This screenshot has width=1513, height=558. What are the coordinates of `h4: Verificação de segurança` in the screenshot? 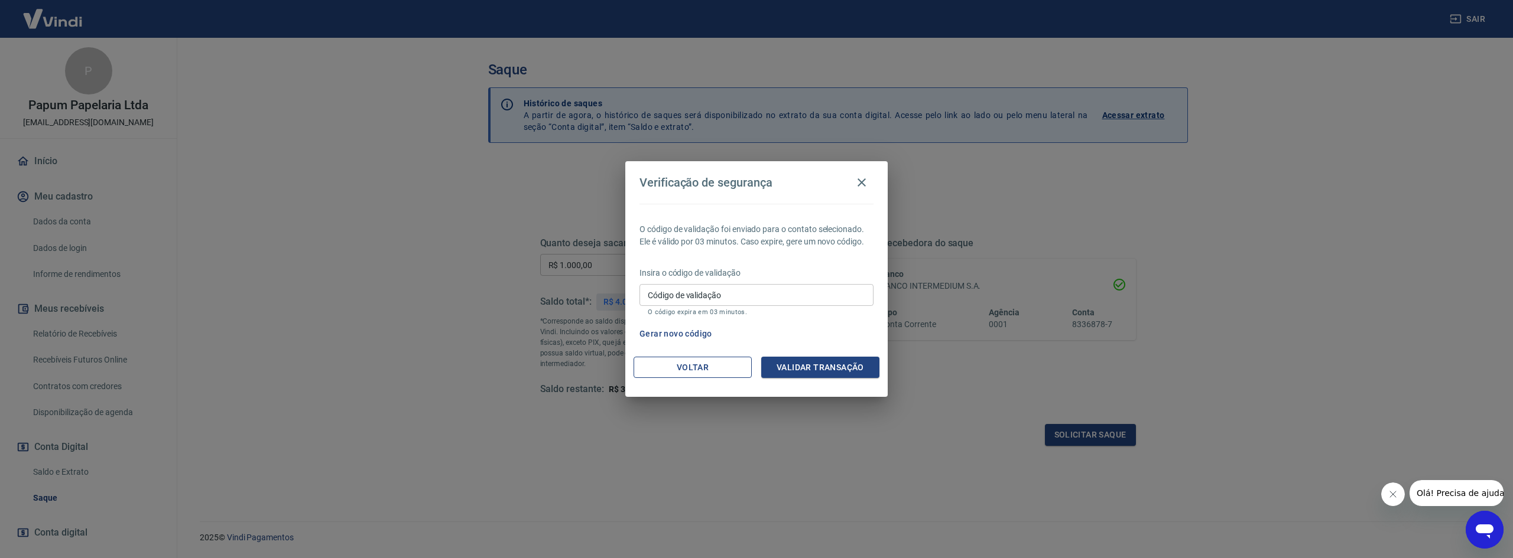 It's located at (705, 183).